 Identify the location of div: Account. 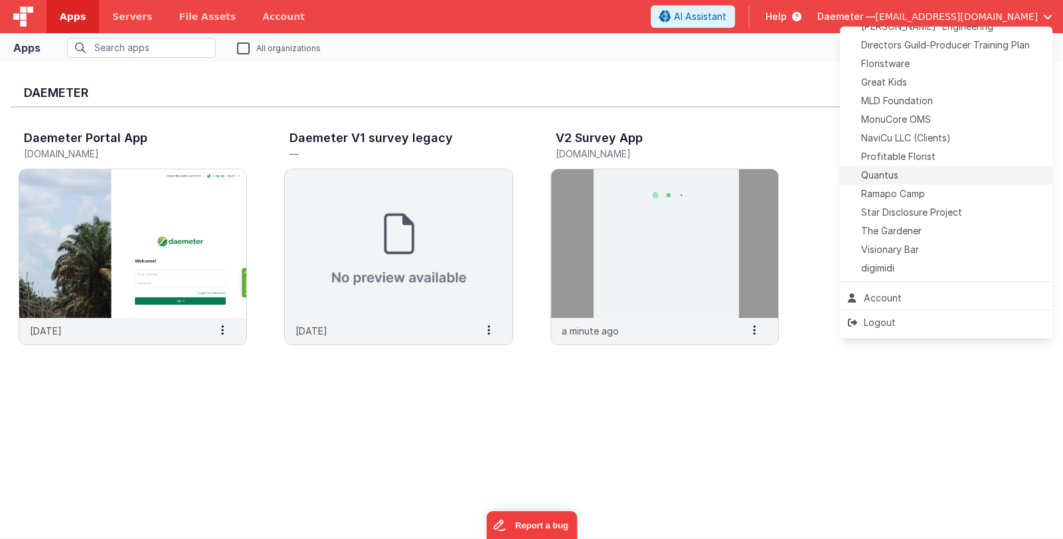
(946, 298).